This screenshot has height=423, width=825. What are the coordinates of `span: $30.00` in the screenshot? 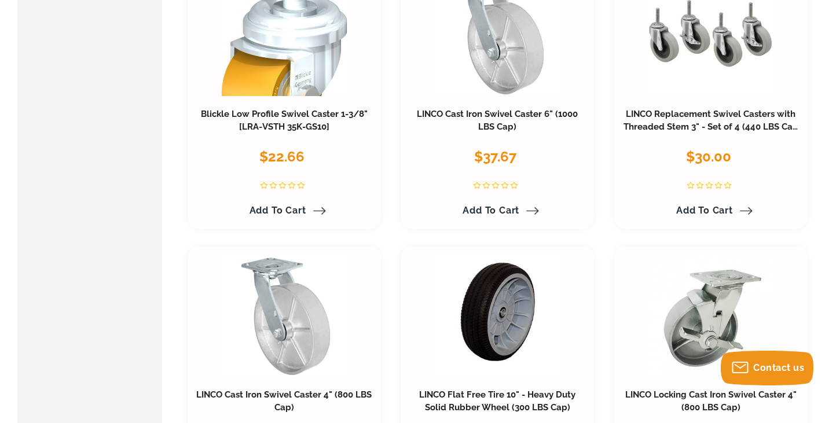 It's located at (709, 156).